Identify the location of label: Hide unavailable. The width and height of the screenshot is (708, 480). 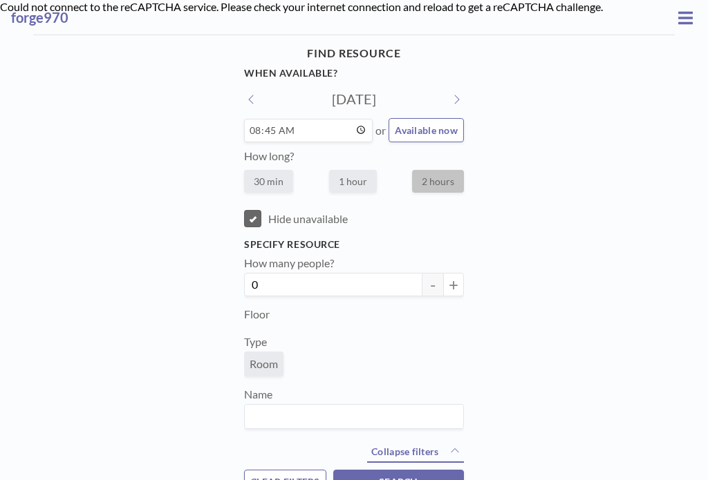
(308, 219).